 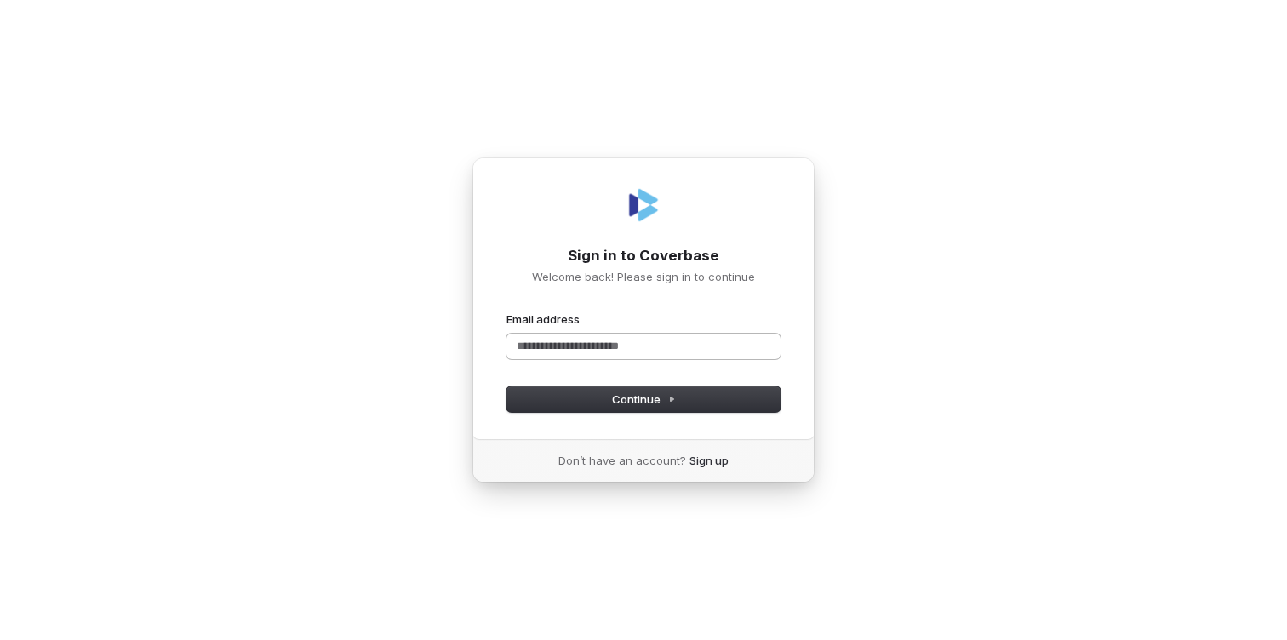 I want to click on span: Don’t have an account?, so click(x=622, y=461).